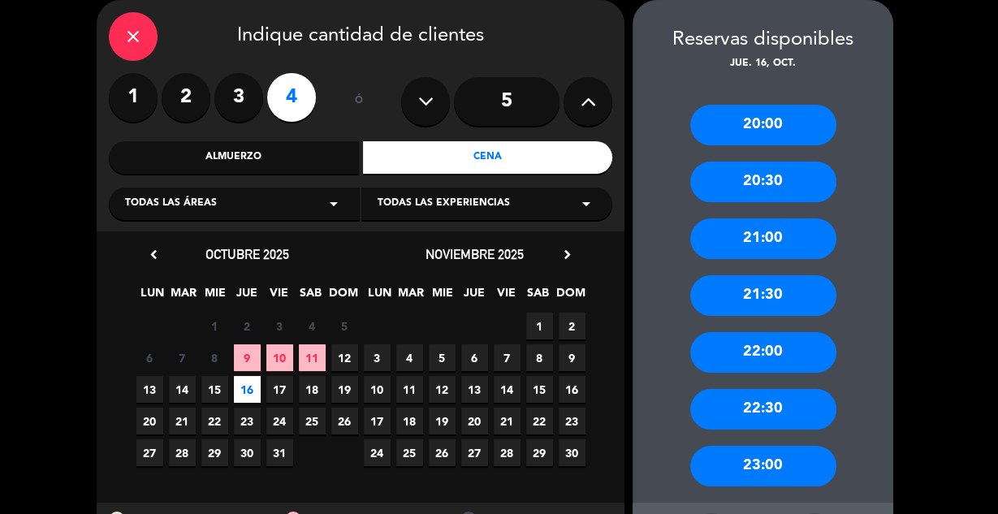  I want to click on div: 20:00, so click(764, 125).